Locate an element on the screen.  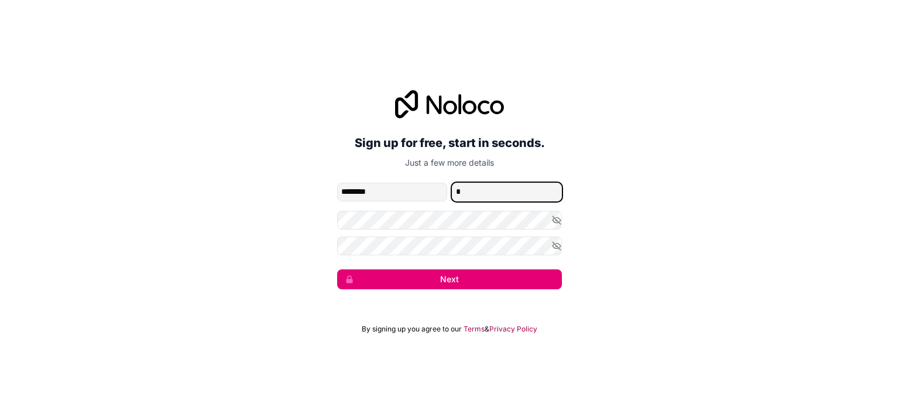
input: given-name is located at coordinates (392, 192).